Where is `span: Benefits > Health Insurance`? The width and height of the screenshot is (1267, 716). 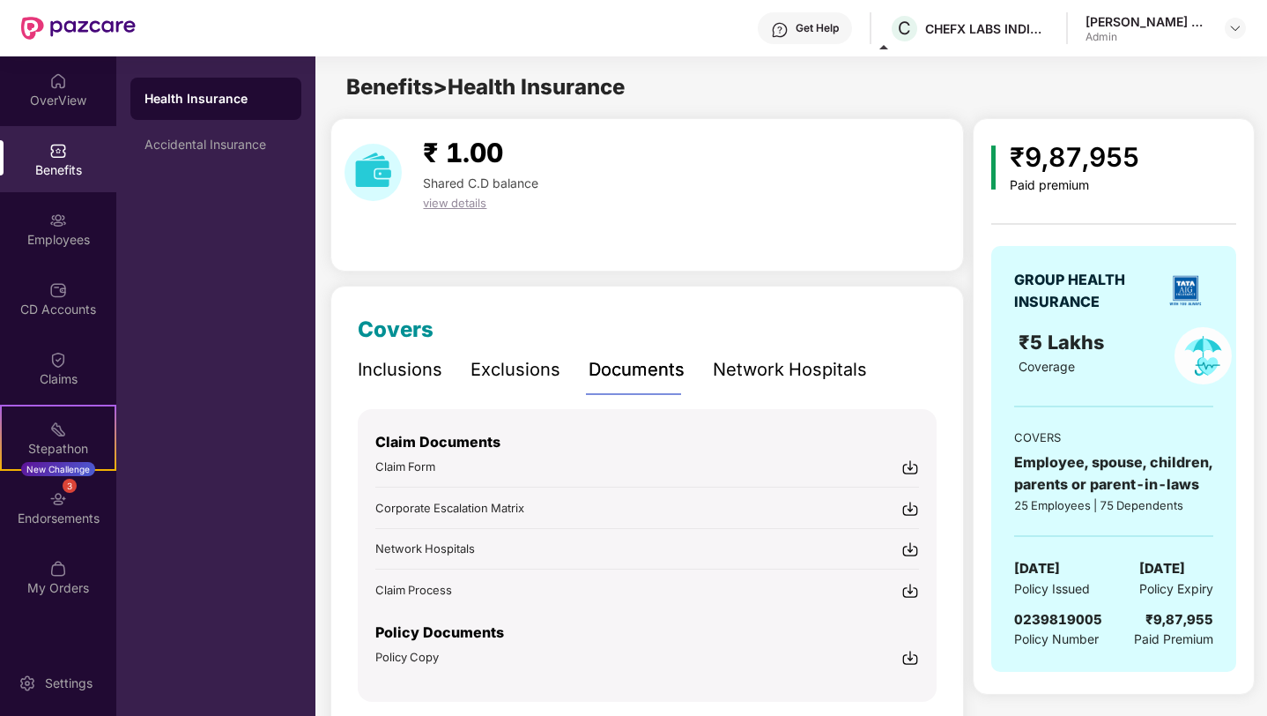 span: Benefits > Health Insurance is located at coordinates (486, 86).